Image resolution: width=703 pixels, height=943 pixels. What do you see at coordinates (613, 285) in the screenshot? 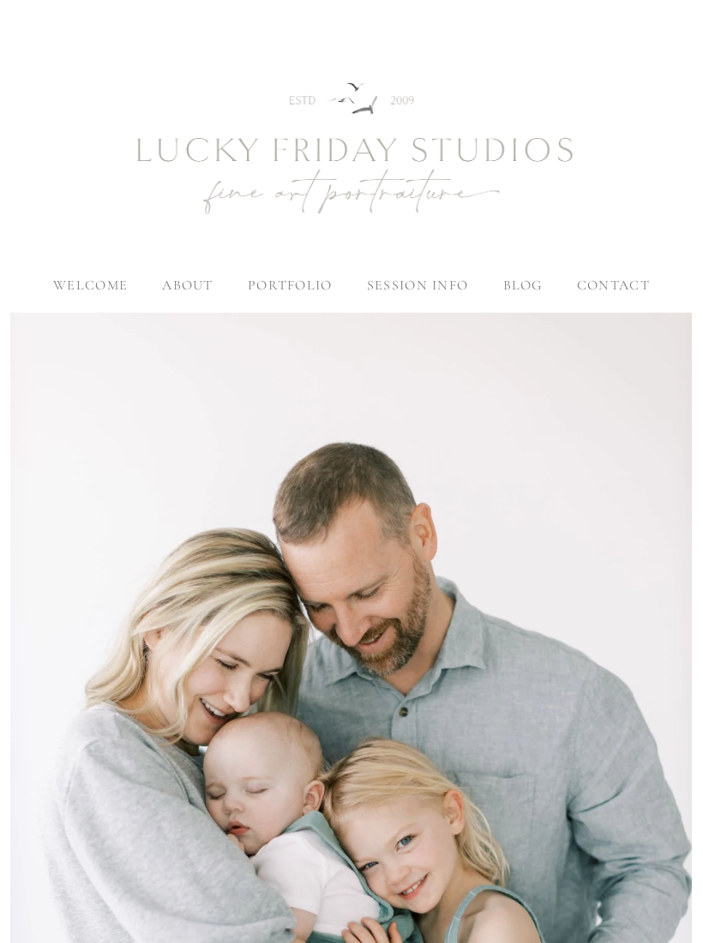
I see `a: contact` at bounding box center [613, 285].